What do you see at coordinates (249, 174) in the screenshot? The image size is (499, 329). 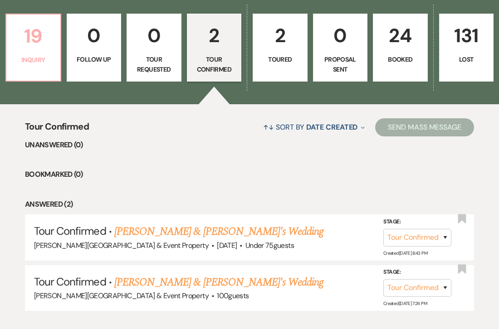 I see `li: Bookmarked (0)` at bounding box center [249, 174].